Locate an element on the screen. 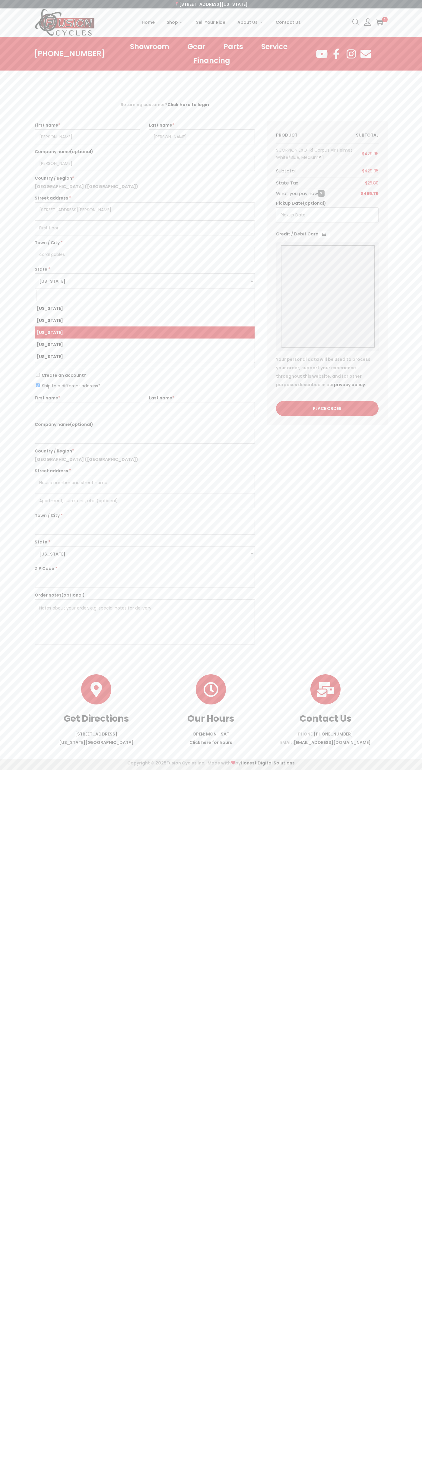 The height and width of the screenshot is (1465, 422). label: Pickup Date is located at coordinates (327, 203).